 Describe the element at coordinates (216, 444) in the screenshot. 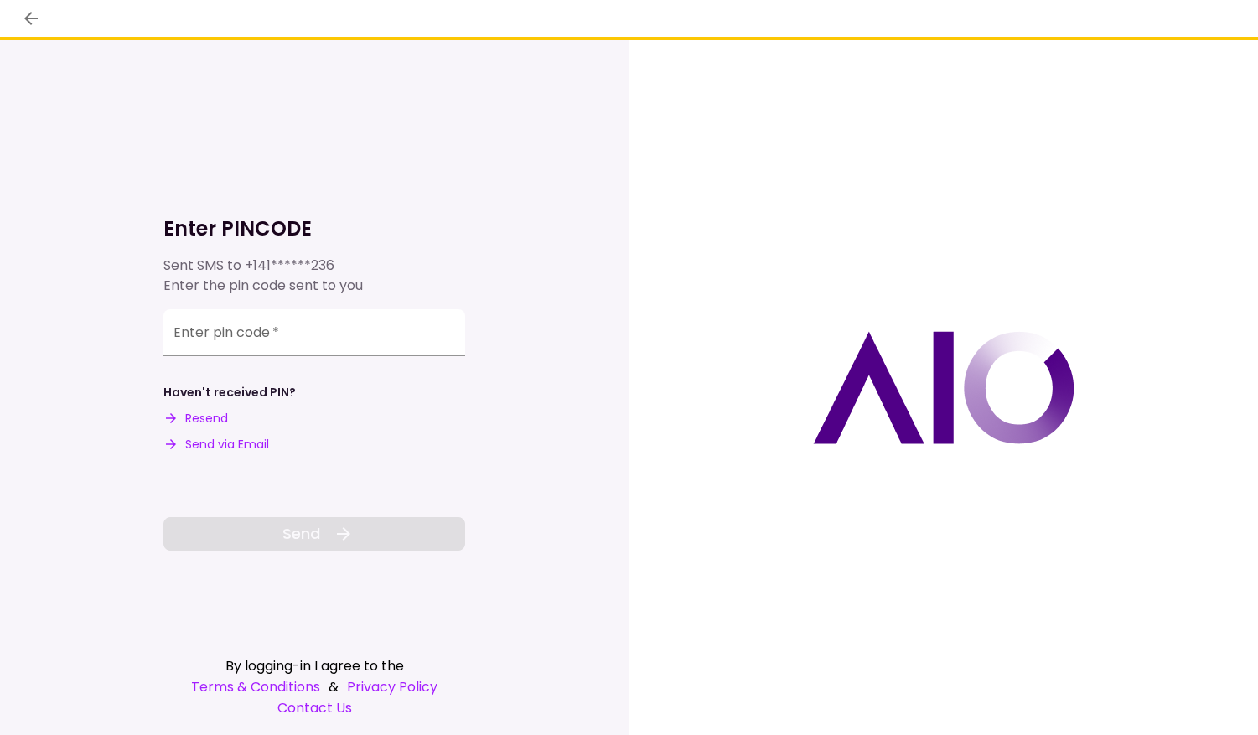

I see `button: Send via Email` at that location.